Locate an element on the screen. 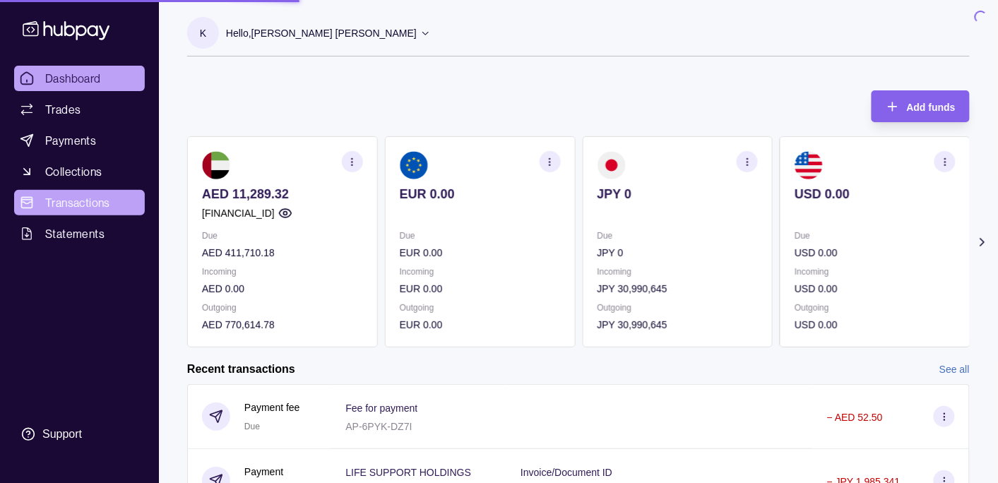 This screenshot has height=483, width=998. a: Collections is located at coordinates (79, 172).